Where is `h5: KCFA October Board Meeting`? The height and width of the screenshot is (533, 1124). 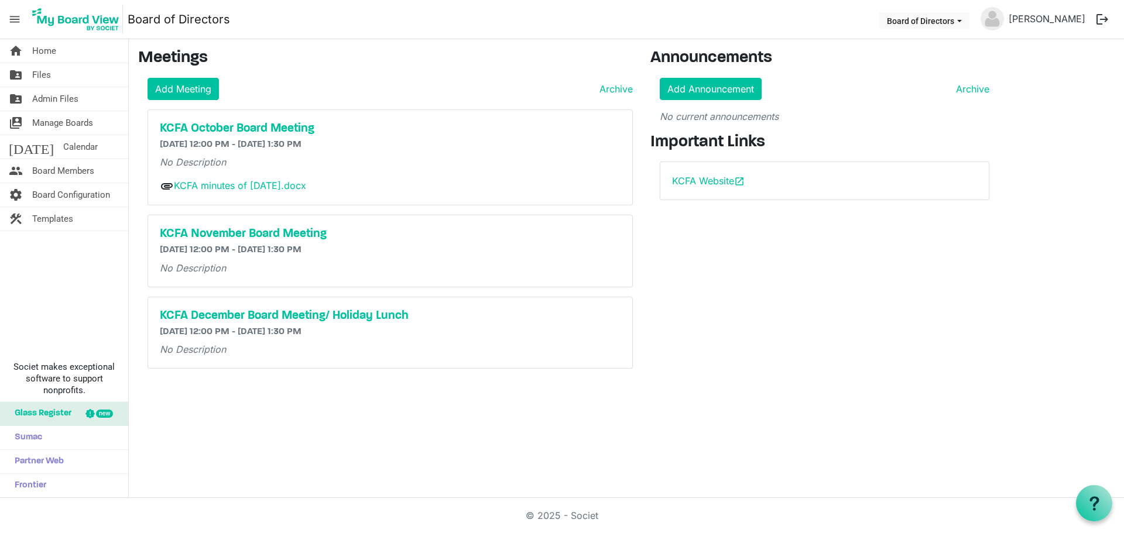
h5: KCFA October Board Meeting is located at coordinates (390, 129).